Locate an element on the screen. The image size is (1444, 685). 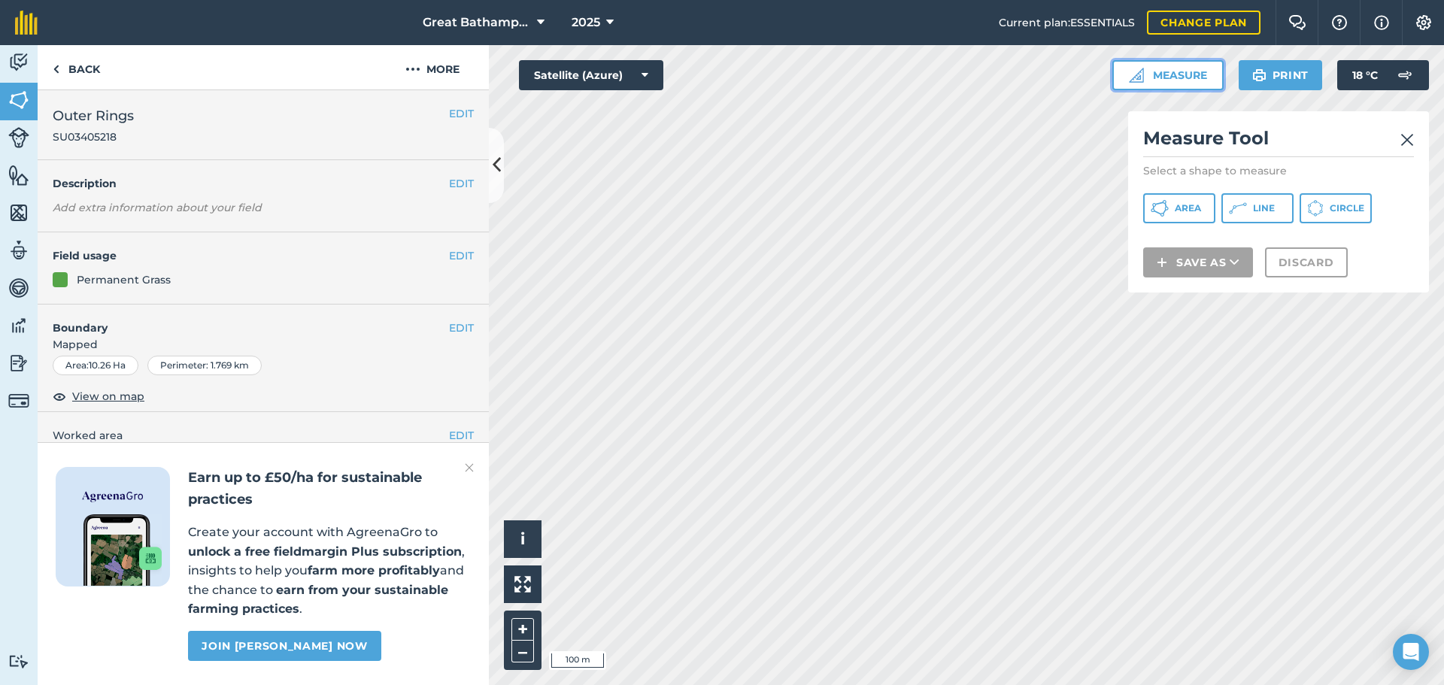
a: Back is located at coordinates (76, 67).